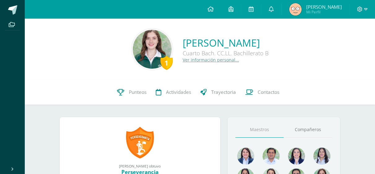  What do you see at coordinates (297, 156) in the screenshot?
I see `img: 468d0cd9ecfcbce804e3ccd48d13f1ad.png` at bounding box center [297, 156].